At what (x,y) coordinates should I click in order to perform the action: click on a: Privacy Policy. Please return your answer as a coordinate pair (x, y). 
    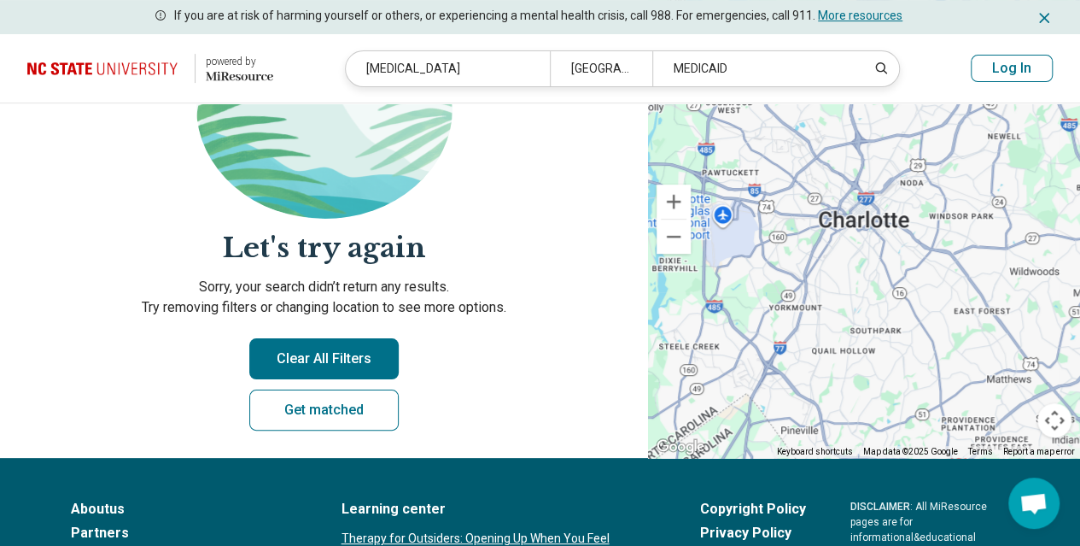
    Looking at the image, I should click on (753, 533).